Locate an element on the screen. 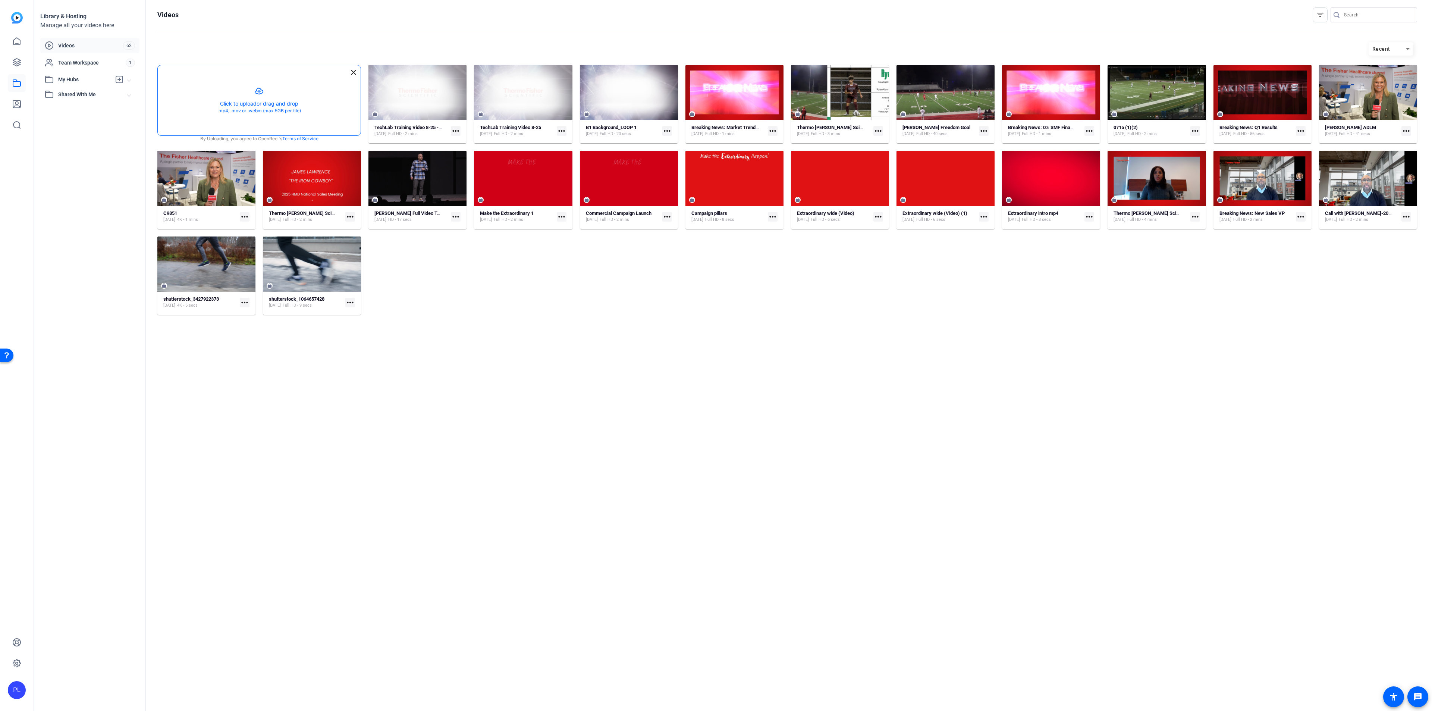  mat-icon: accessibility is located at coordinates (1393, 696).